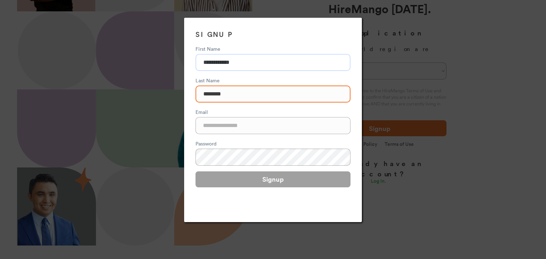  I want to click on div: Password, so click(273, 144).